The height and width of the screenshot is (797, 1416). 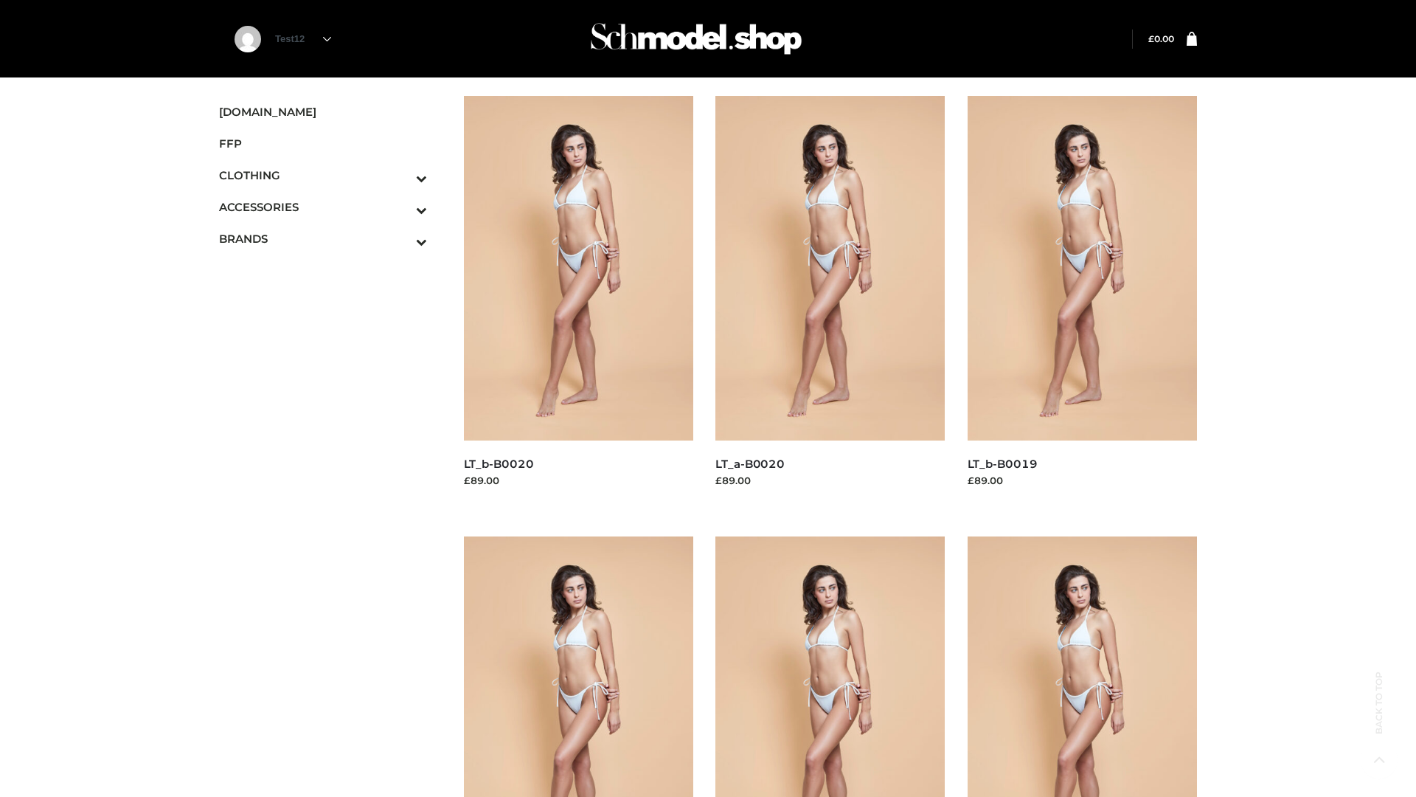 I want to click on a: LT_a-B0020, so click(x=750, y=463).